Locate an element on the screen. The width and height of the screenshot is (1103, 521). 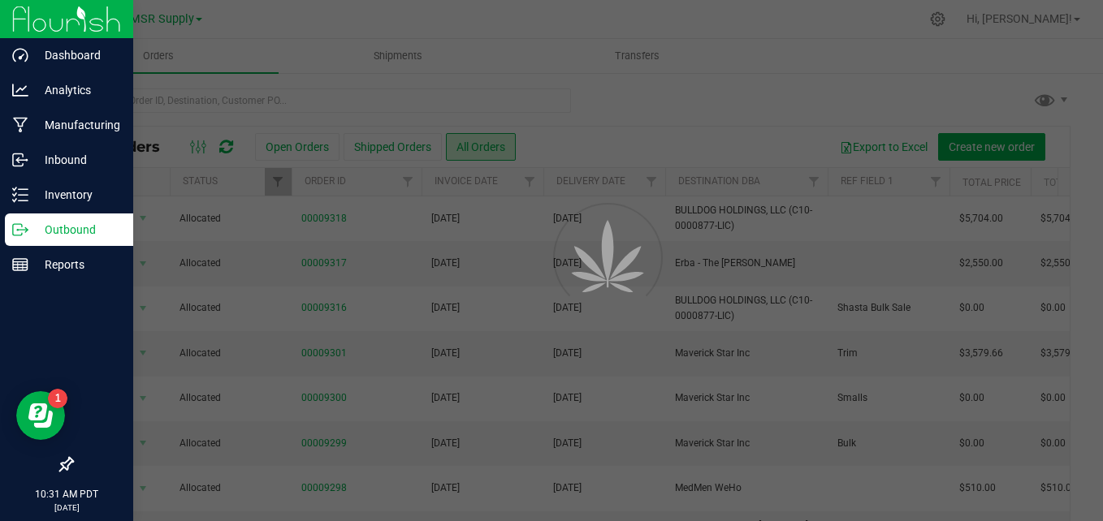
p: Reports is located at coordinates (77, 265).